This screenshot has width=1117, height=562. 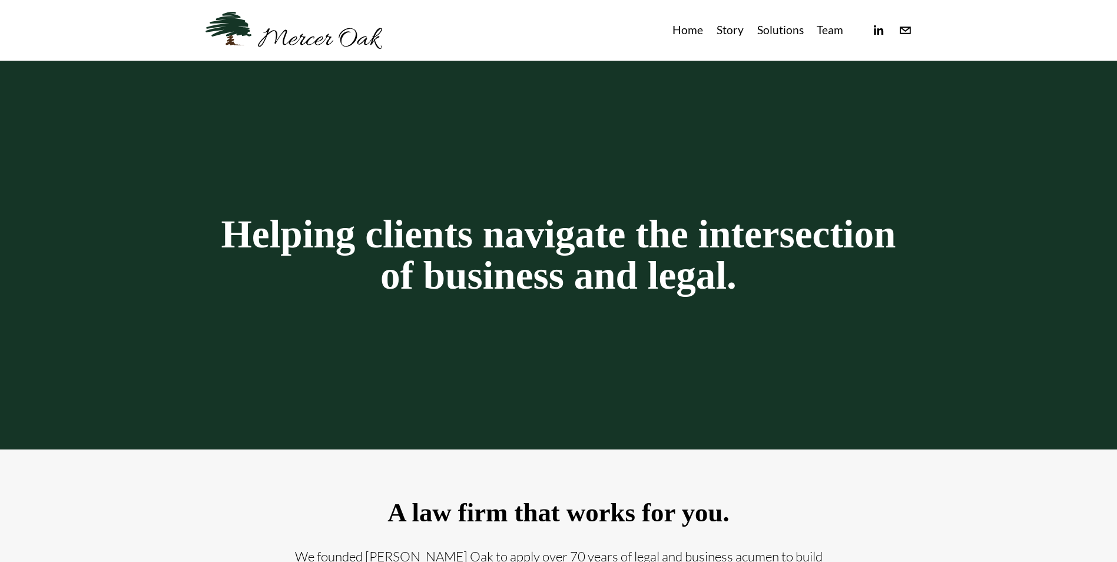 I want to click on h1: Helping clients navigate the intersection of business and legal., so click(x=559, y=255).